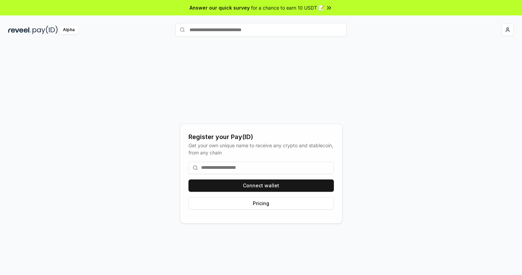  Describe the element at coordinates (19, 30) in the screenshot. I see `img: reveel_dark` at that location.